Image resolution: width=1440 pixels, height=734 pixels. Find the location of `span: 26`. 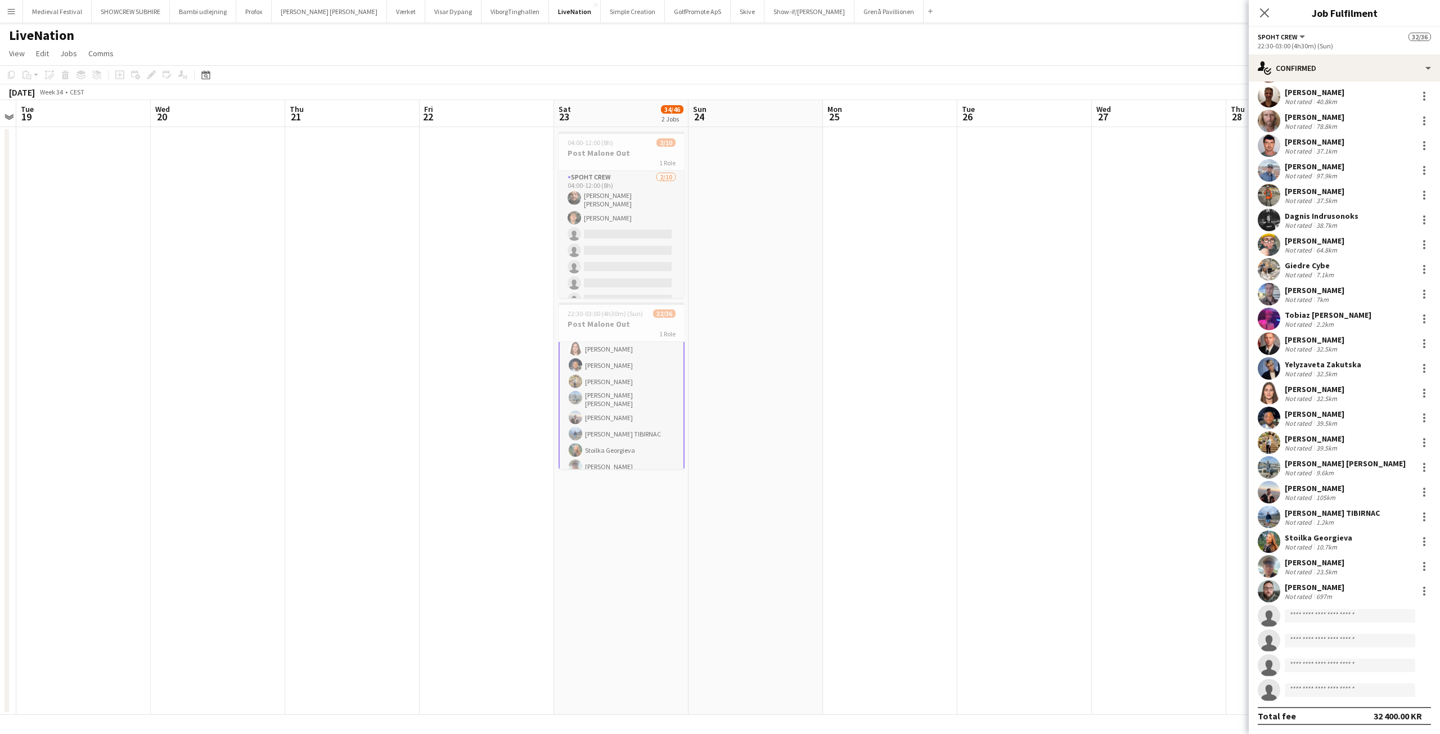

span: 26 is located at coordinates (968, 116).